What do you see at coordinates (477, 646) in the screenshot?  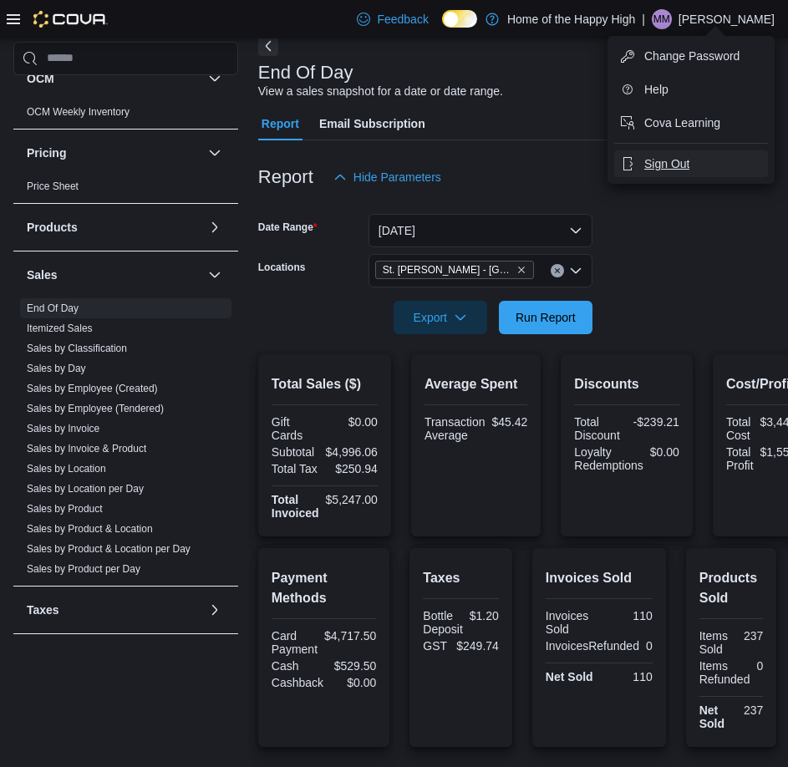 I see `div: $249.74` at bounding box center [477, 646].